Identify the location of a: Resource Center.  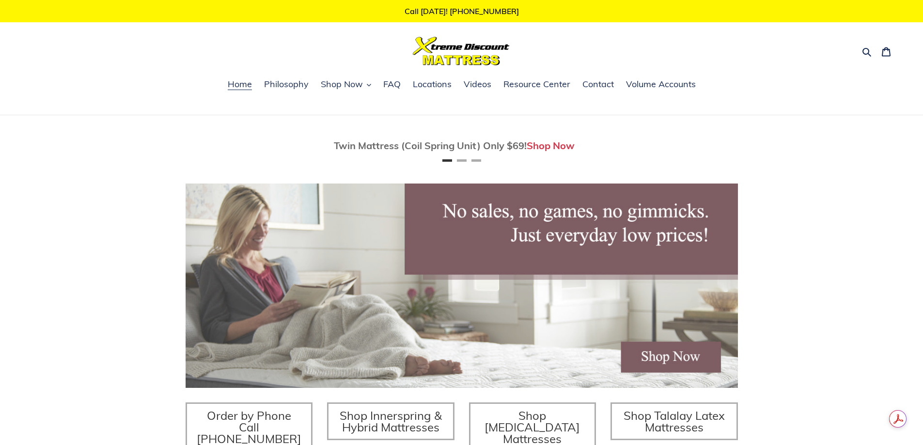
(537, 85).